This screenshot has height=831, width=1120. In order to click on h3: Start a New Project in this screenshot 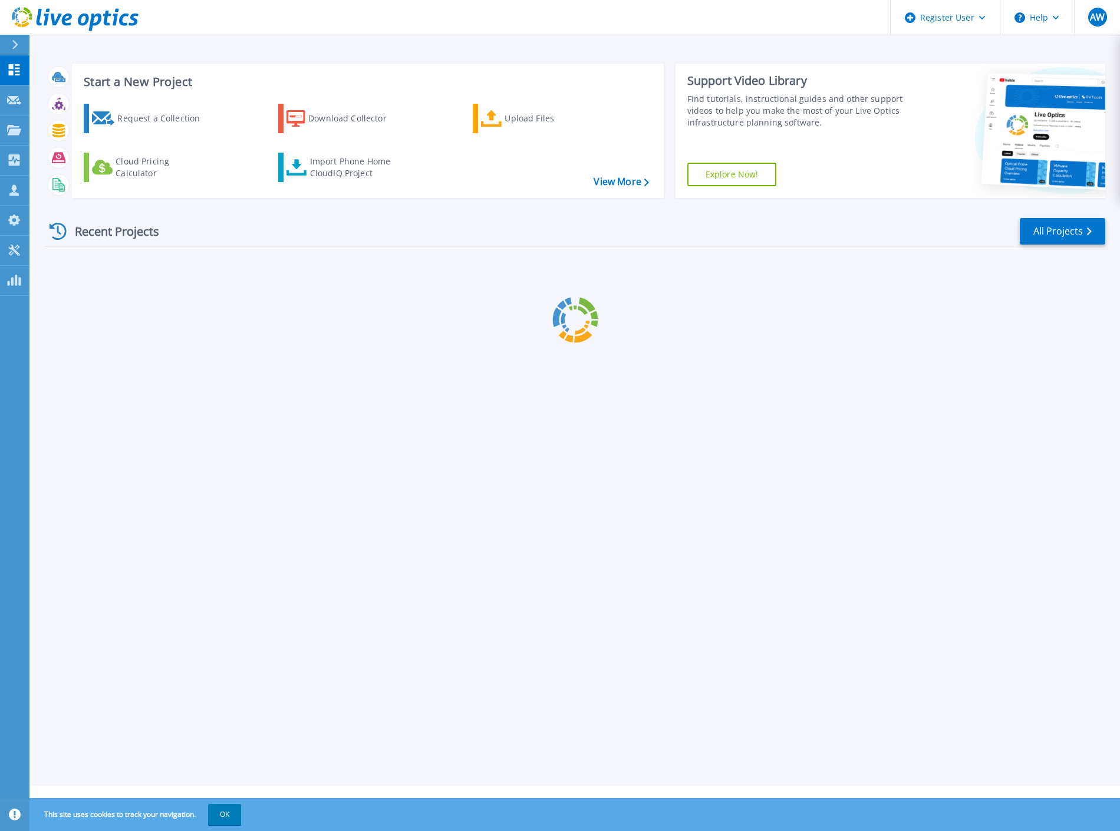, I will do `click(366, 82)`.